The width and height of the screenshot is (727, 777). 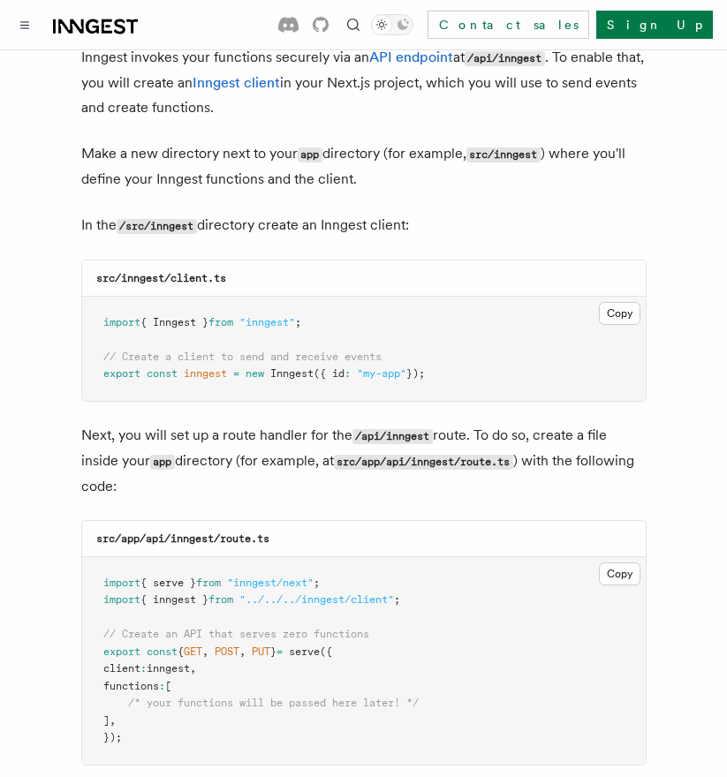 What do you see at coordinates (25, 25) in the screenshot?
I see `button: Toggle navigation` at bounding box center [25, 25].